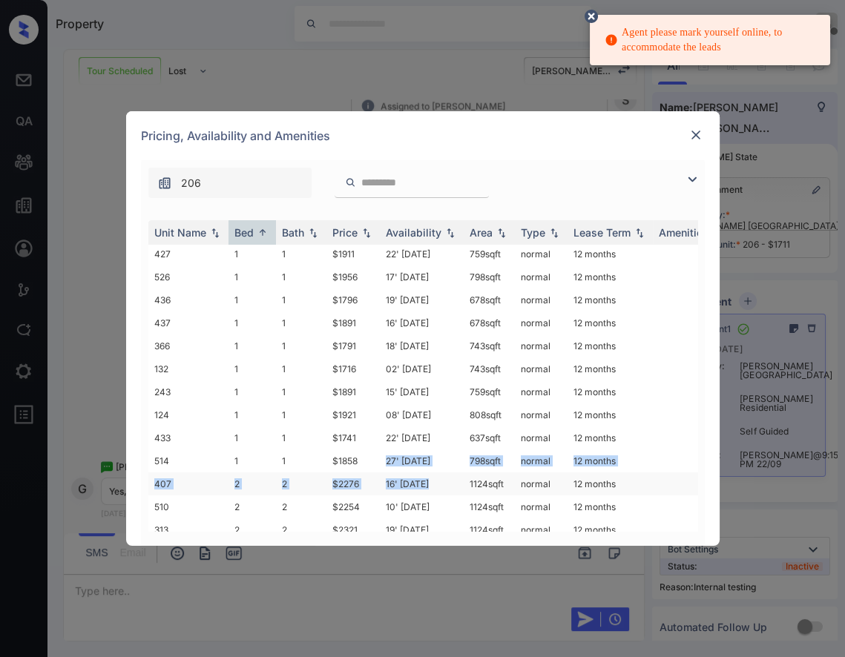 This screenshot has height=657, width=845. What do you see at coordinates (188, 277) in the screenshot?
I see `td: 526` at bounding box center [188, 277].